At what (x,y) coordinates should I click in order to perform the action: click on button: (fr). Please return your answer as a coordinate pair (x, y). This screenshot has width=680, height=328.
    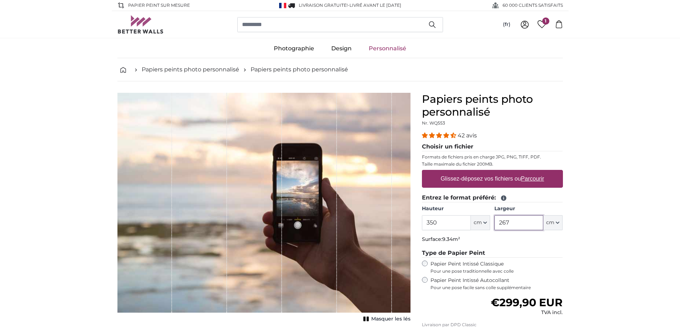
    Looking at the image, I should click on (506, 25).